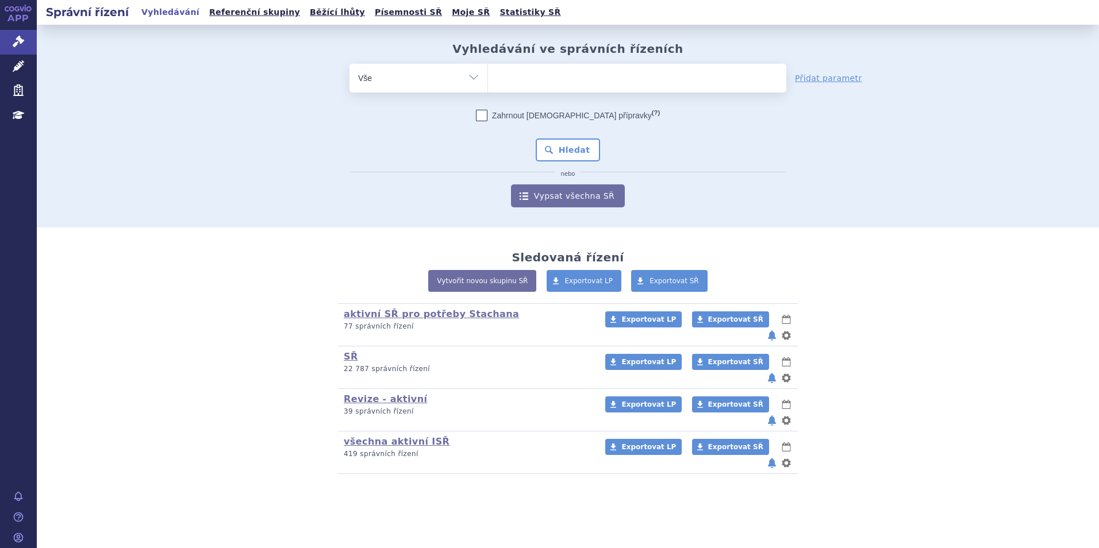 This screenshot has width=1099, height=548. I want to click on p: 22 787 správních řízení, so click(467, 369).